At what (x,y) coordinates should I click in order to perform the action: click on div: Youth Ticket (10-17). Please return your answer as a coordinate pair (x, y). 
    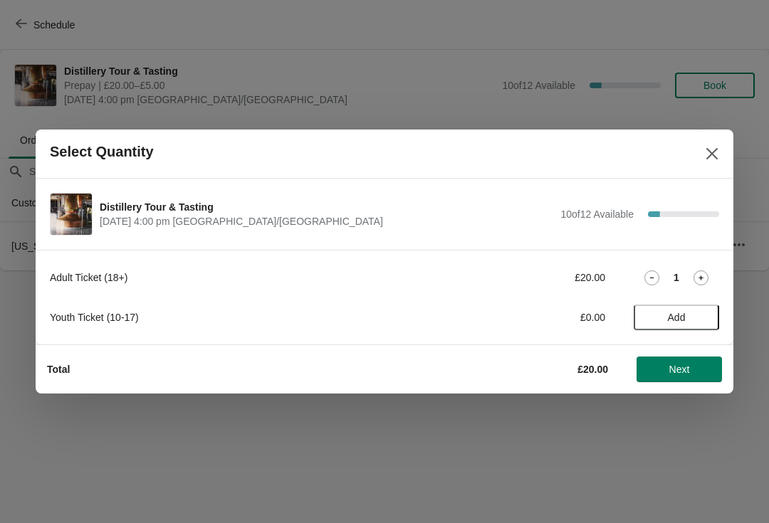
    Looking at the image, I should click on (247, 317).